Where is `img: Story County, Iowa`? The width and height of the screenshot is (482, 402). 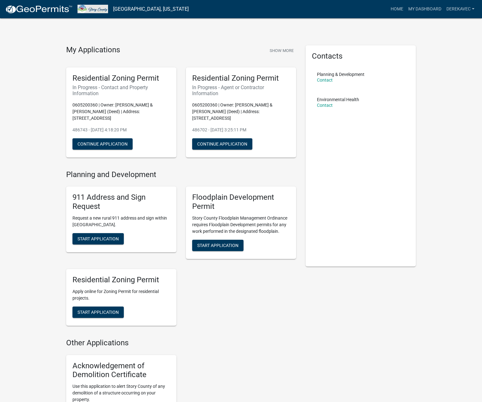 img: Story County, Iowa is located at coordinates (93, 9).